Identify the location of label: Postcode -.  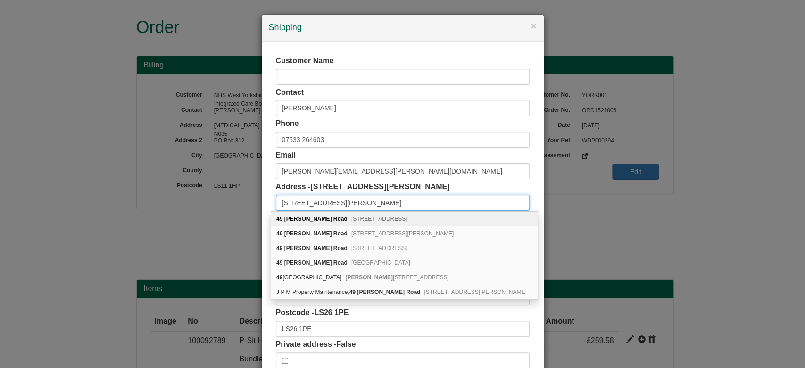
(312, 313).